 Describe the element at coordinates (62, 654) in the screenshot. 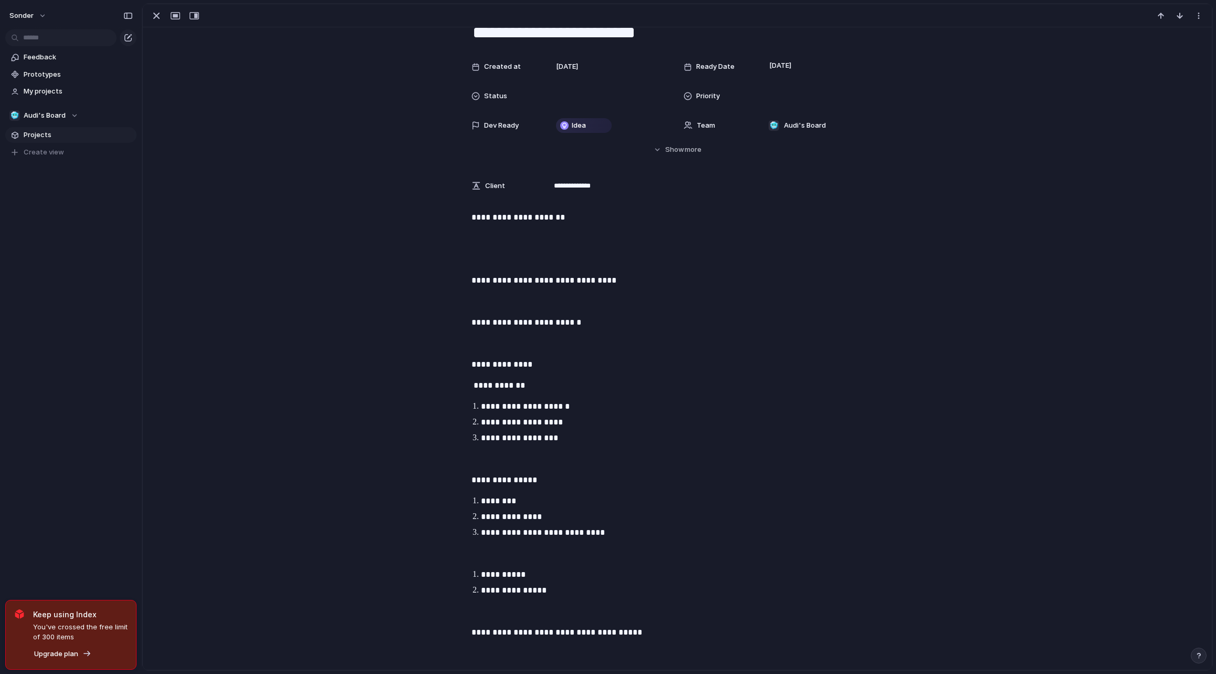

I see `button: Upgrade plan` at that location.